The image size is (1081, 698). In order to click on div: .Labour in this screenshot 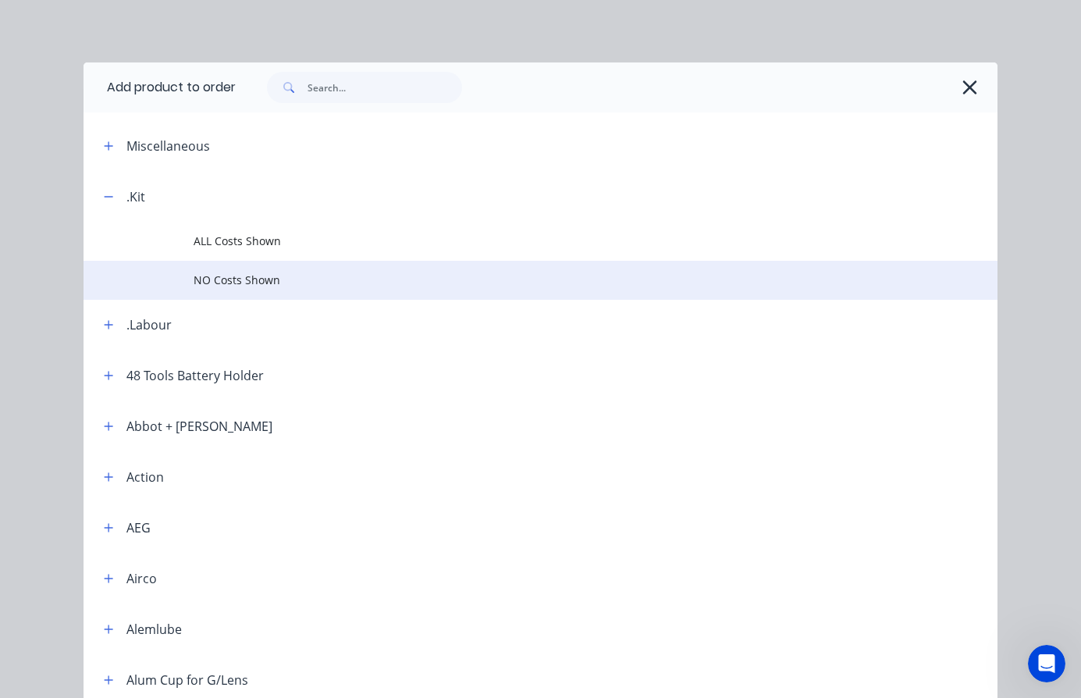, I will do `click(149, 325)`.